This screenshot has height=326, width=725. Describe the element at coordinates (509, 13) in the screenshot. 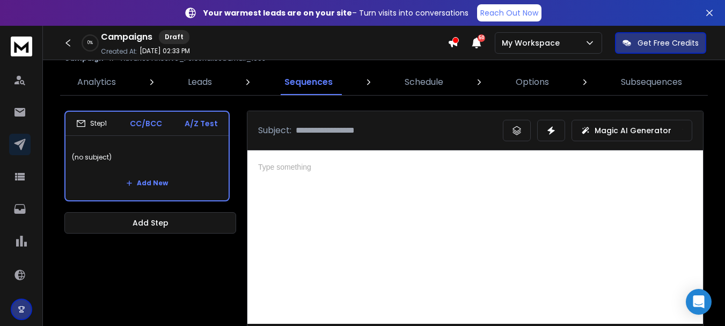

I see `a: Reach Out Now` at that location.